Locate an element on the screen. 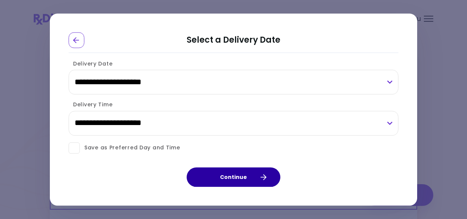  label: Delivery Time is located at coordinates (90, 105).